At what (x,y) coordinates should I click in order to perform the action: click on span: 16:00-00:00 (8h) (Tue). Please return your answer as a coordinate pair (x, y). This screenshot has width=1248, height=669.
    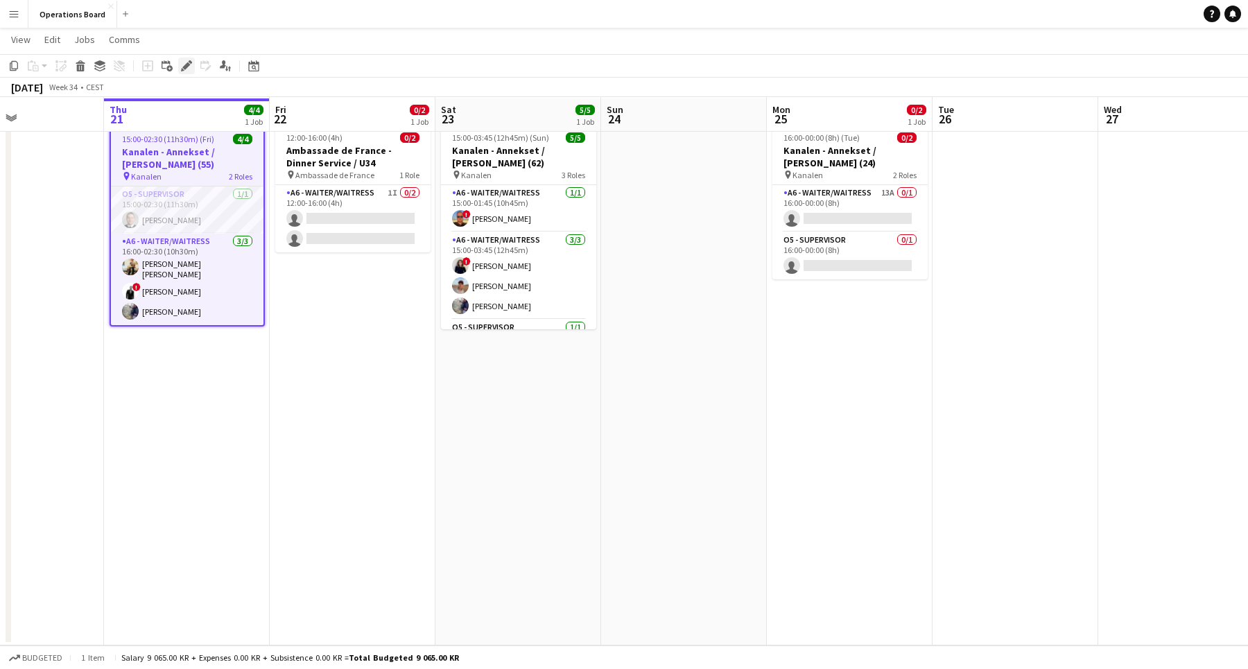
    Looking at the image, I should click on (822, 137).